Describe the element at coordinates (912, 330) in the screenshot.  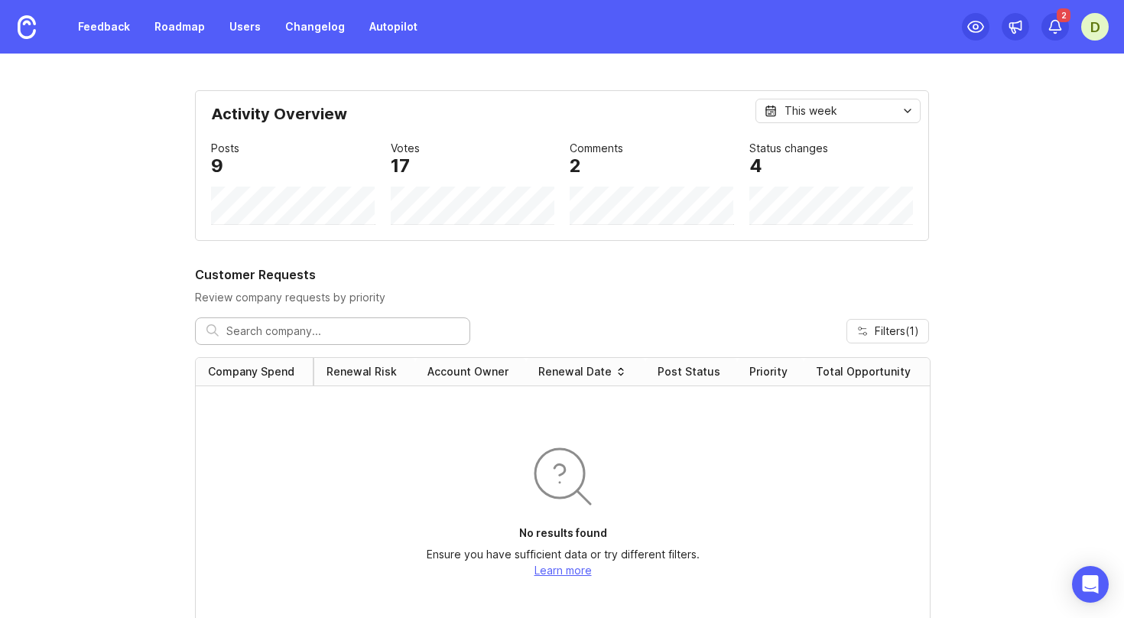
I see `span: ( 1 )` at that location.